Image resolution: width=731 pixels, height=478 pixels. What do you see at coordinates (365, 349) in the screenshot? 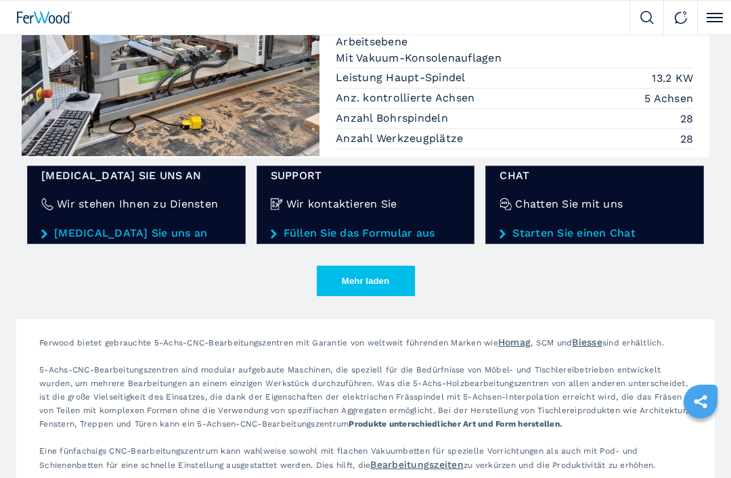
I see `p: Ferwood bietet gebrauchte 5-Achs-CNC-Bearbeitungszentren mit Garantie von weltweit führenden Mark...` at bounding box center [365, 349].